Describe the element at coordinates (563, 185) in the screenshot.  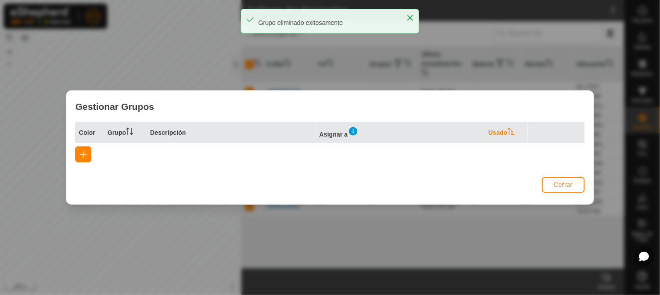
I see `span: Cerrar` at that location.